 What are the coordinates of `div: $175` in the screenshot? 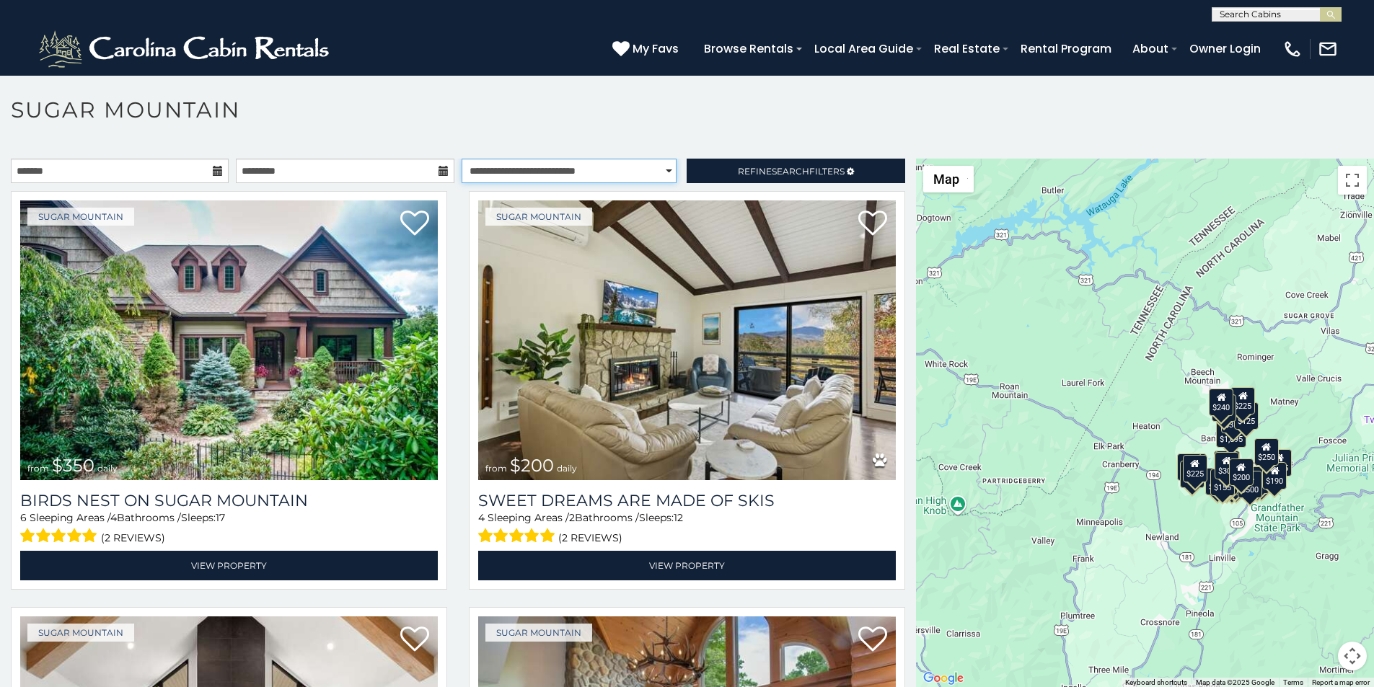 It's located at (1225, 481).